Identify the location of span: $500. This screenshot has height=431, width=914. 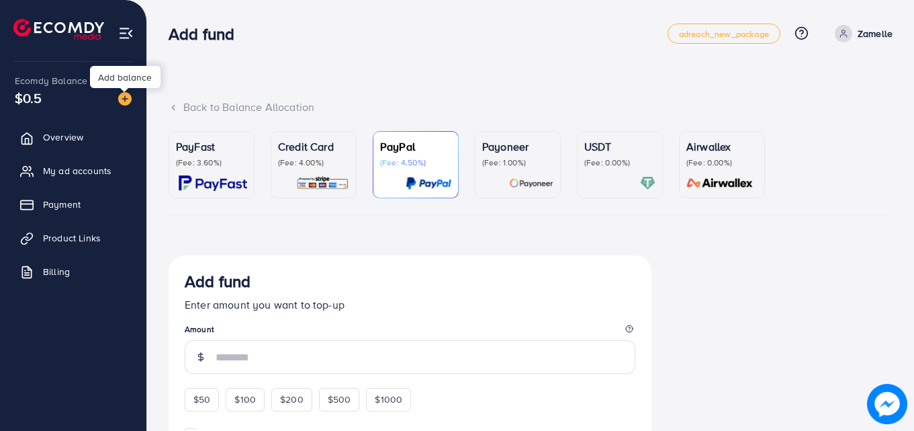
(339, 399).